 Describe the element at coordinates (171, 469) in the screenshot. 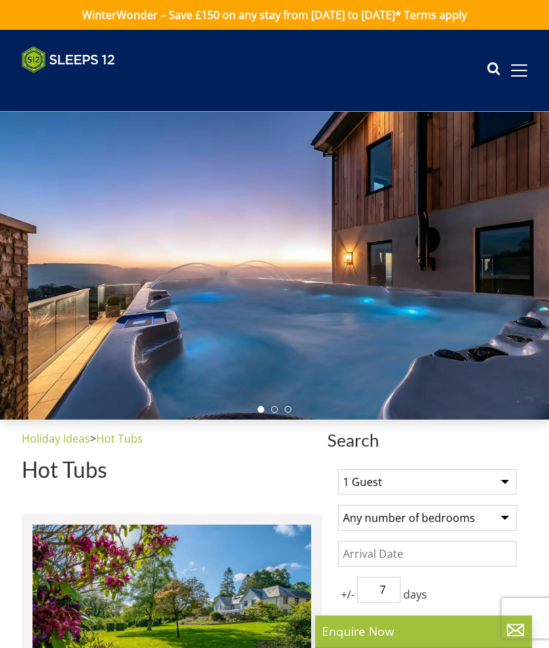

I see `h1: Hot Tubs` at that location.